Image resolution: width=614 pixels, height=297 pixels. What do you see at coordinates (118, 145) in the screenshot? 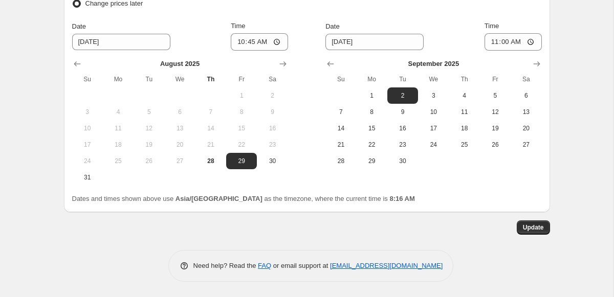
I see `button: Monday August 18 2025` at bounding box center [118, 145].